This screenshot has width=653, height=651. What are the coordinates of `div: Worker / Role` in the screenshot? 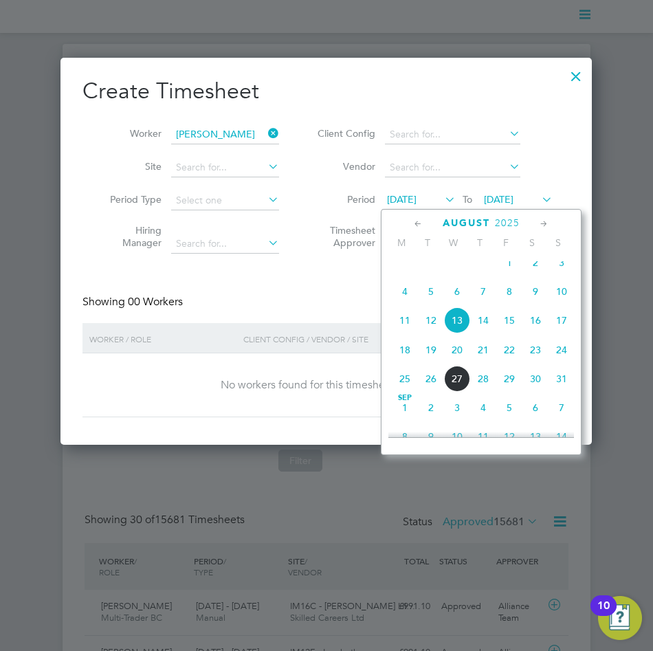 It's located at (163, 339).